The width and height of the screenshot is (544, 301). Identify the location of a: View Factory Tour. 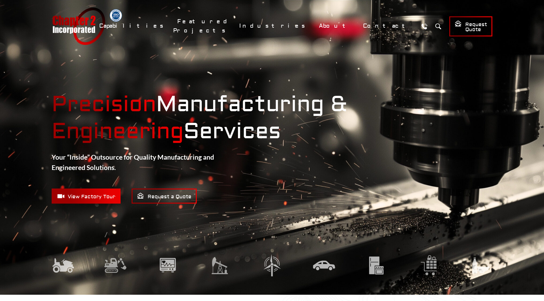
(86, 196).